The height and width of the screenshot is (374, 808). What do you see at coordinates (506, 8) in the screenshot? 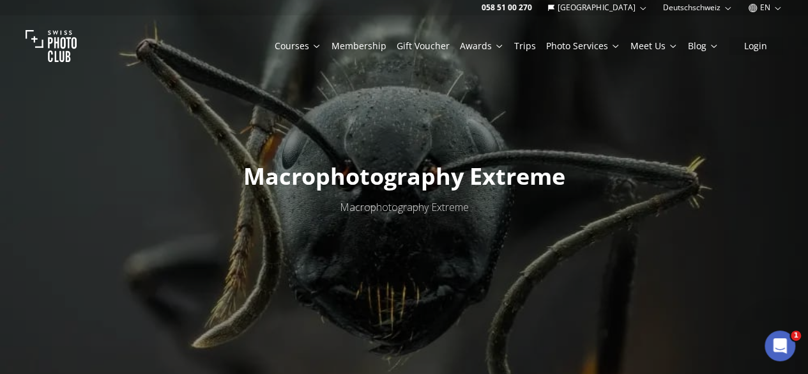
I see `a: 058 51 00 270` at bounding box center [506, 8].